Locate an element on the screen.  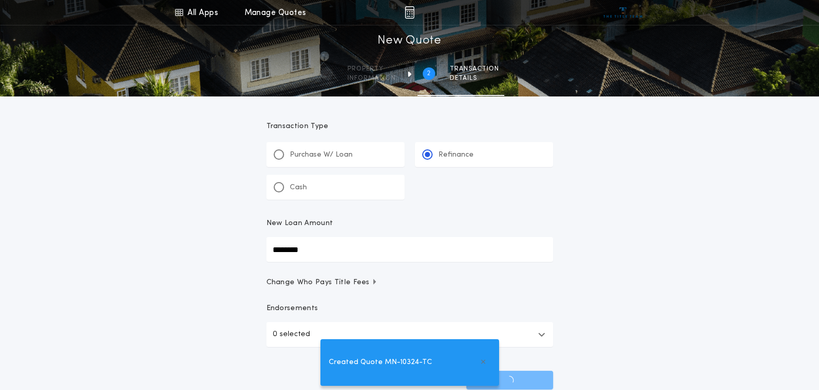
p: 0 selected is located at coordinates (291, 335).